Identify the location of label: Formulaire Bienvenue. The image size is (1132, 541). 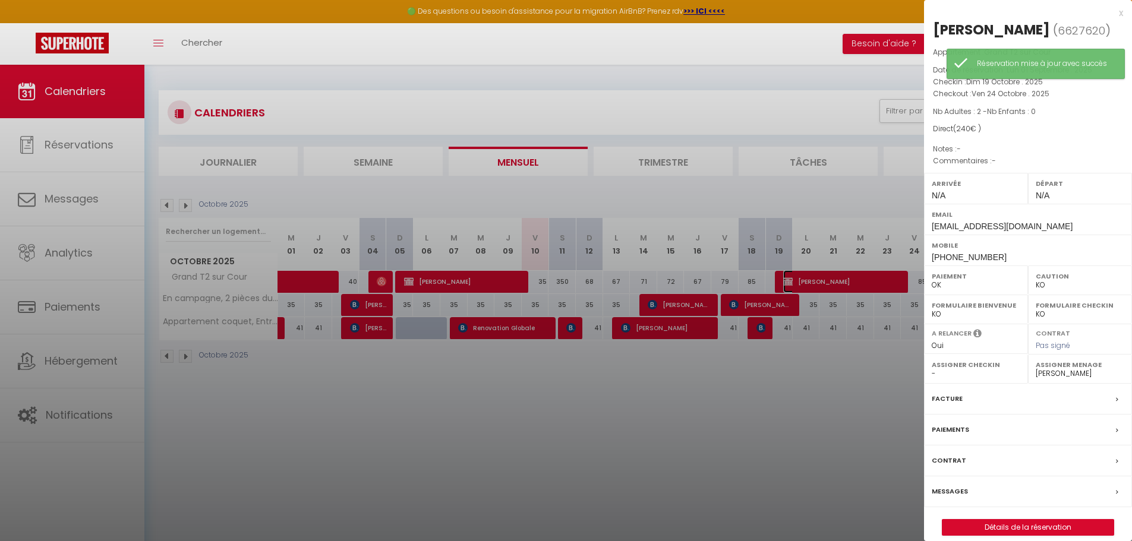
(976, 305).